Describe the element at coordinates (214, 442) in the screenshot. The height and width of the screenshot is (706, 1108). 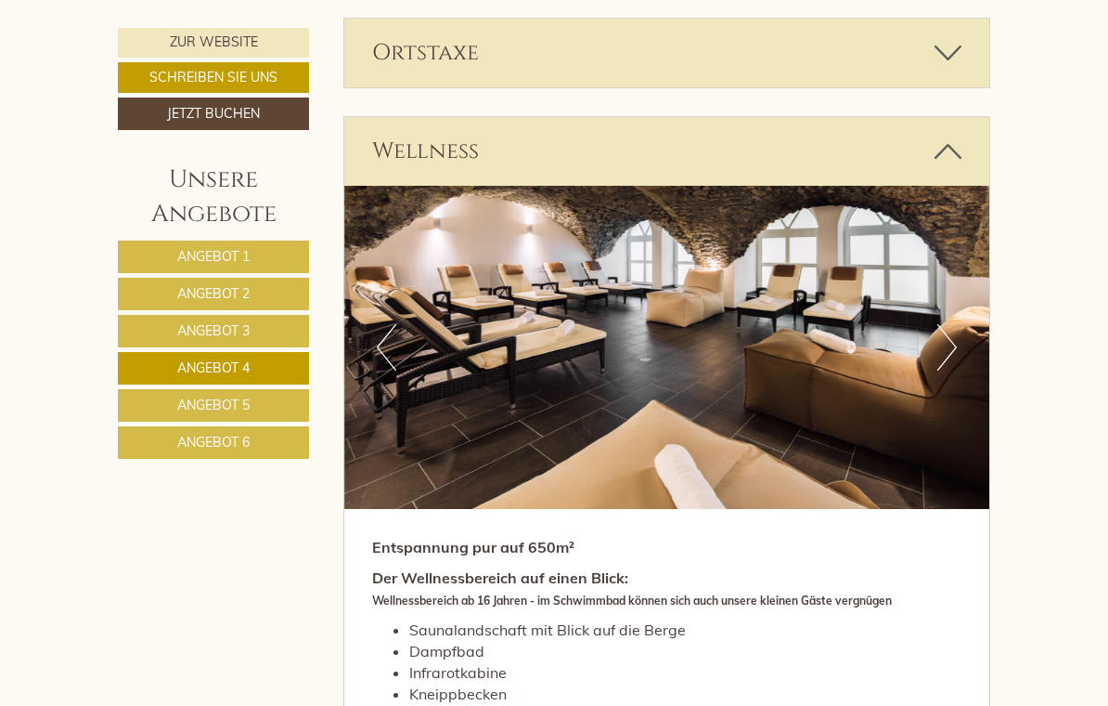
I see `span: Angebot 6` at that location.